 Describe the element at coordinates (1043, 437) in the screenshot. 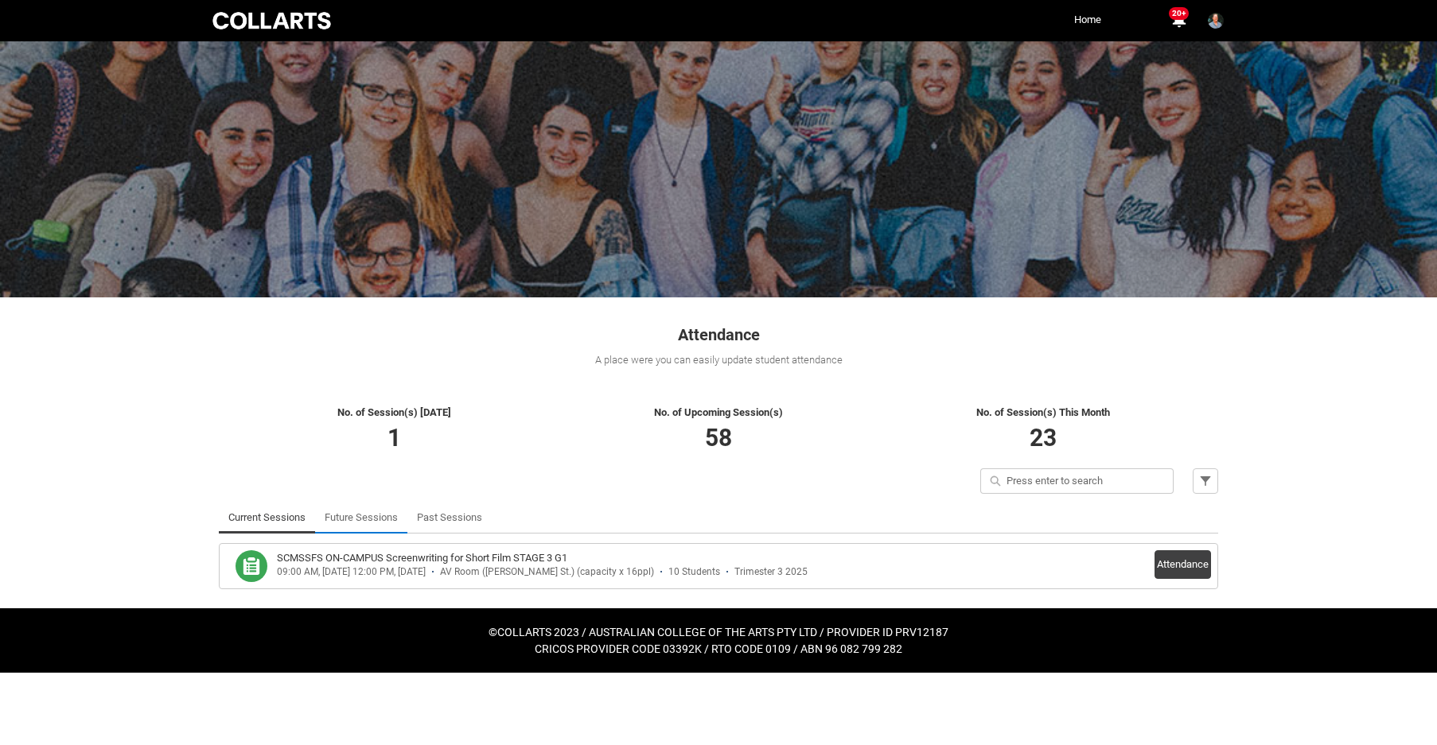

I see `span: 23` at that location.